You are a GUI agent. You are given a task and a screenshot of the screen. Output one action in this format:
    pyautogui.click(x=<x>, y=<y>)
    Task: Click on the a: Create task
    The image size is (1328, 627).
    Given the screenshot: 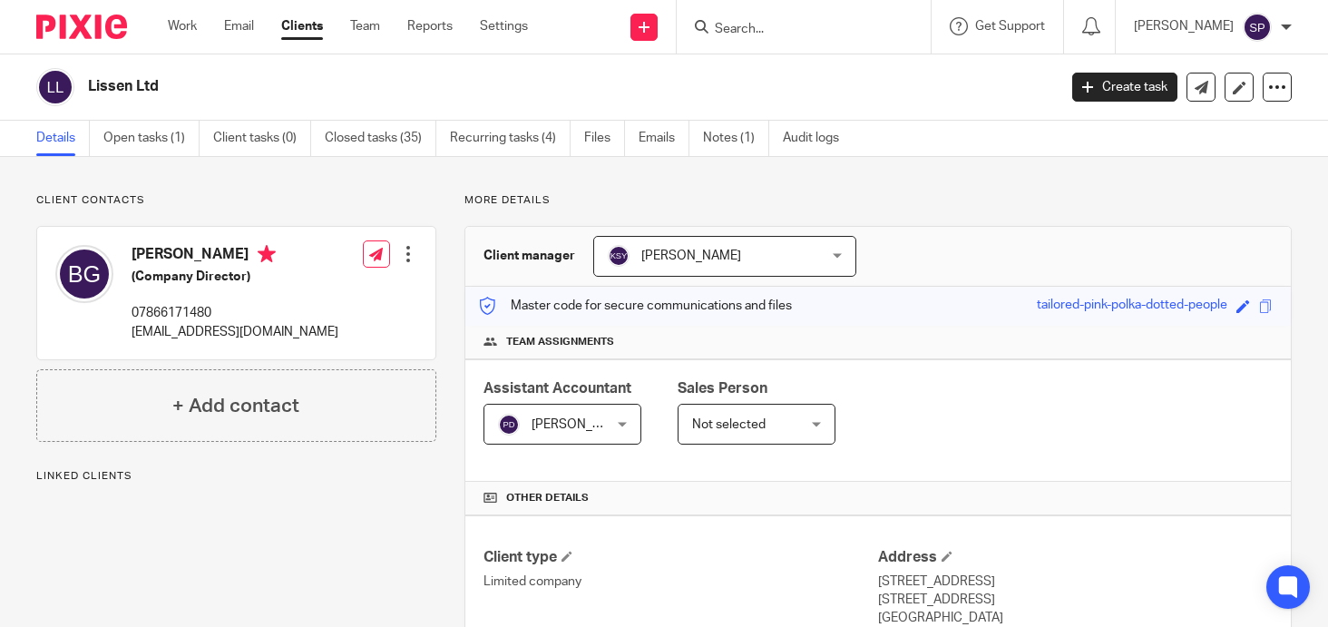 What is the action you would take?
    pyautogui.click(x=1125, y=87)
    